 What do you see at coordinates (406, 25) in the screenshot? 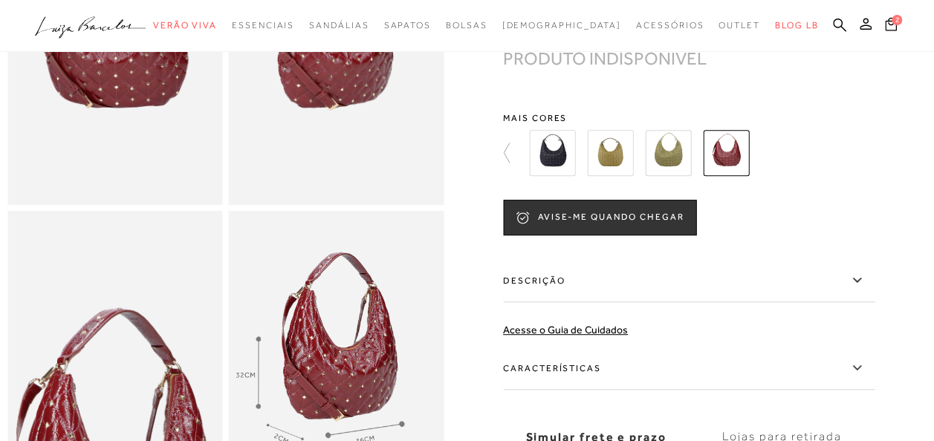
I see `span: Sapatos` at bounding box center [406, 25].